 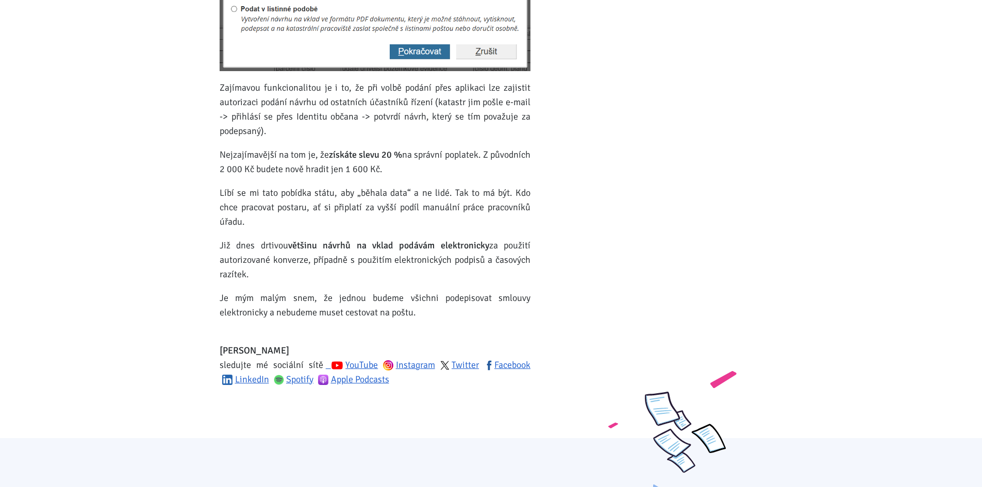 I want to click on a: YouTube, so click(x=352, y=365).